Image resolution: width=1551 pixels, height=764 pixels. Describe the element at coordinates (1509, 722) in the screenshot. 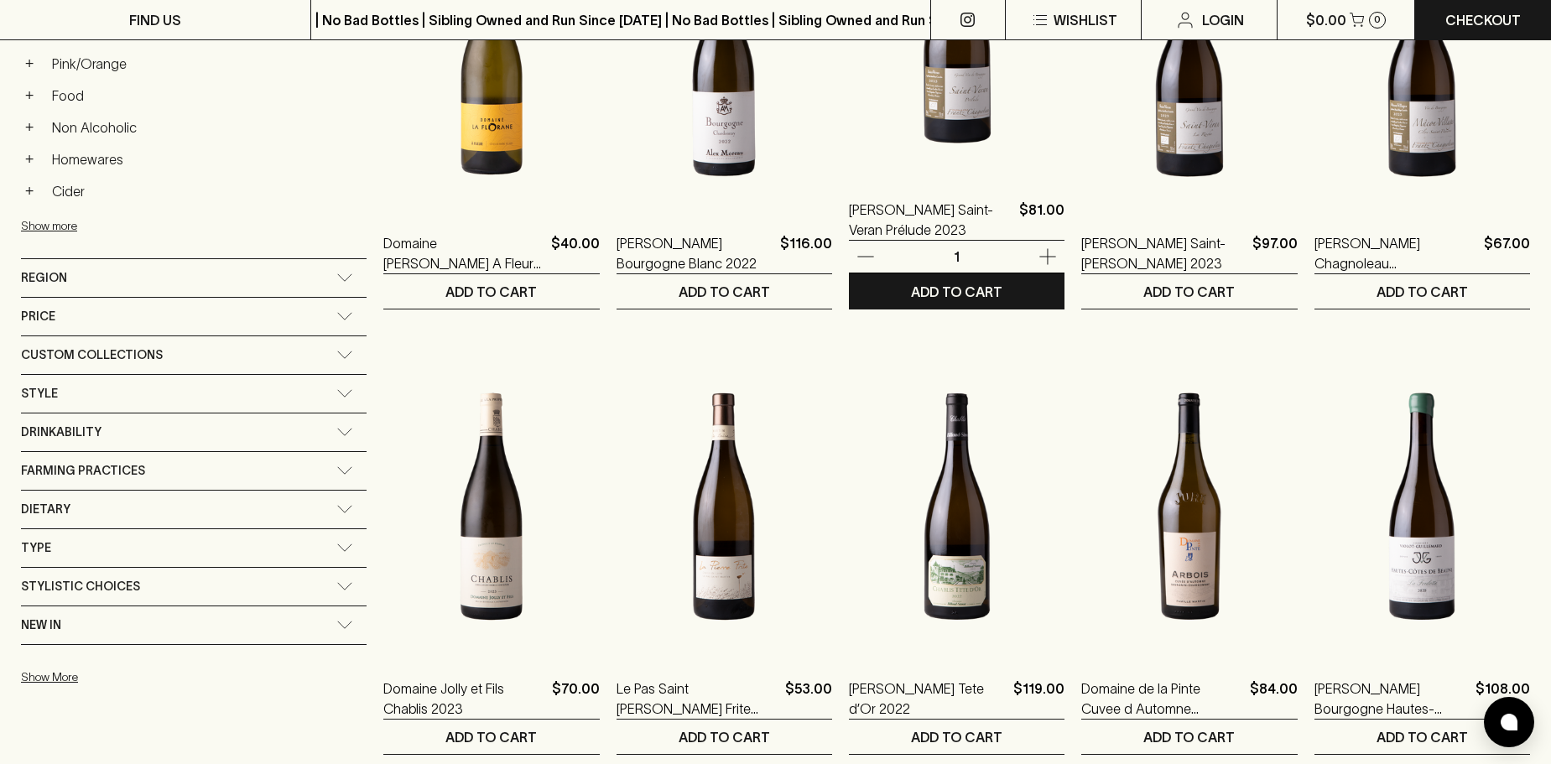

I see `img: bubble-icon` at that location.